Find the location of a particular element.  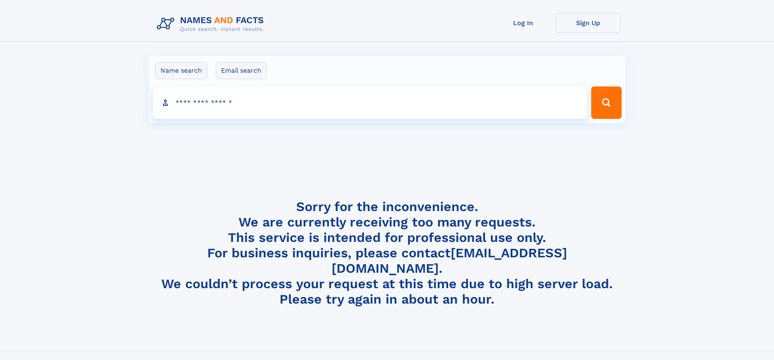

a: Sign Up is located at coordinates (588, 23).